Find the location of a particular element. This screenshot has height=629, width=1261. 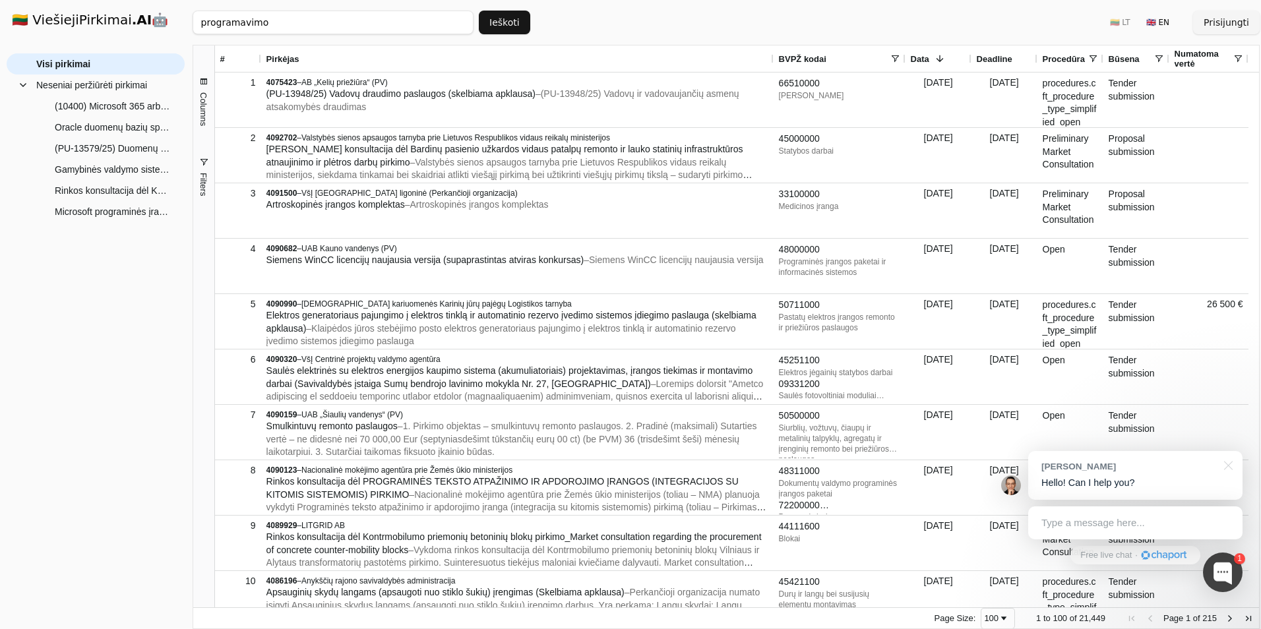

button: 🇬🇧 EN is located at coordinates (1158, 22).